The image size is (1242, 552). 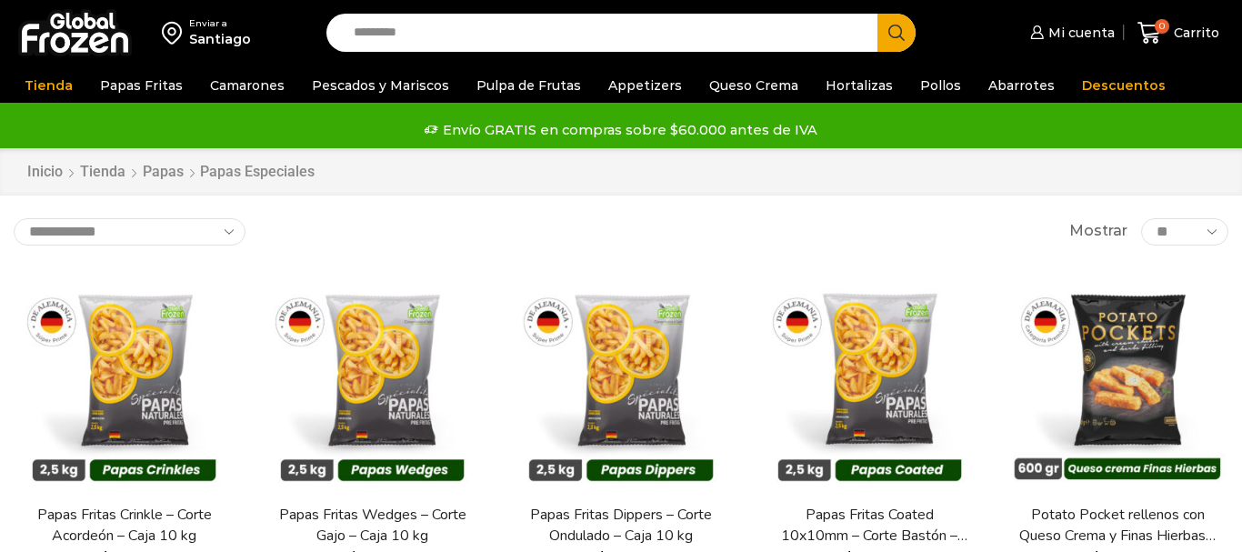 I want to click on a: Papas Fritas Coated 10x10mm – Corte Bastón – Caja 10 kg, so click(x=869, y=525).